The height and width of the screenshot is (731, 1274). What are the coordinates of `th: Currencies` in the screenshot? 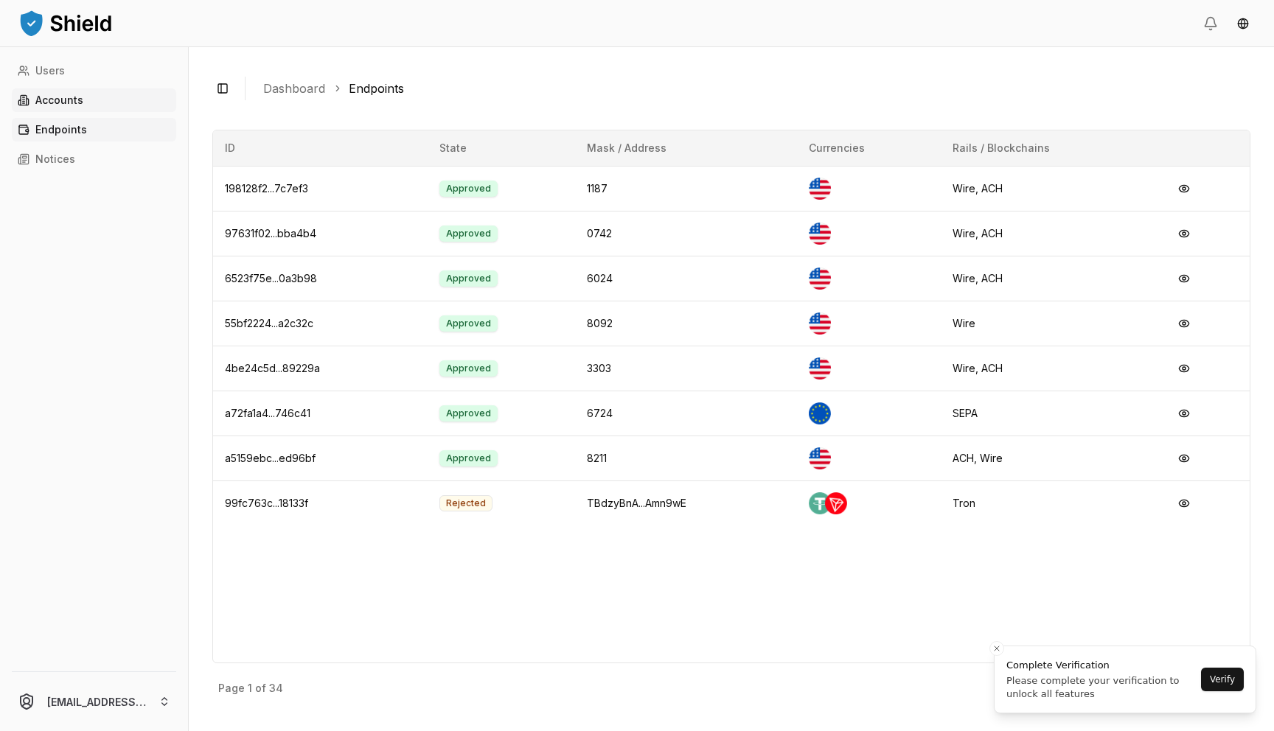 It's located at (868, 148).